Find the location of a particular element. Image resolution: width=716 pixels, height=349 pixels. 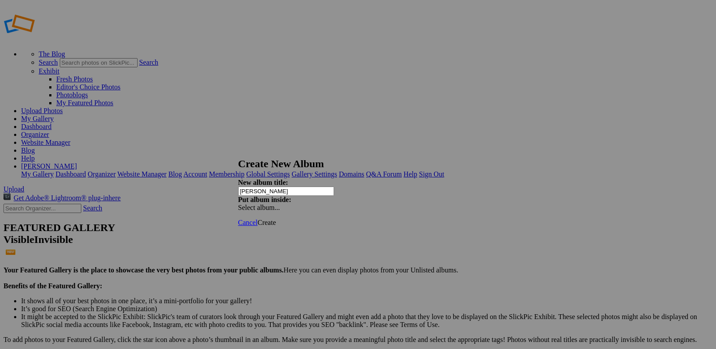

a: Cancel is located at coordinates (248, 222).